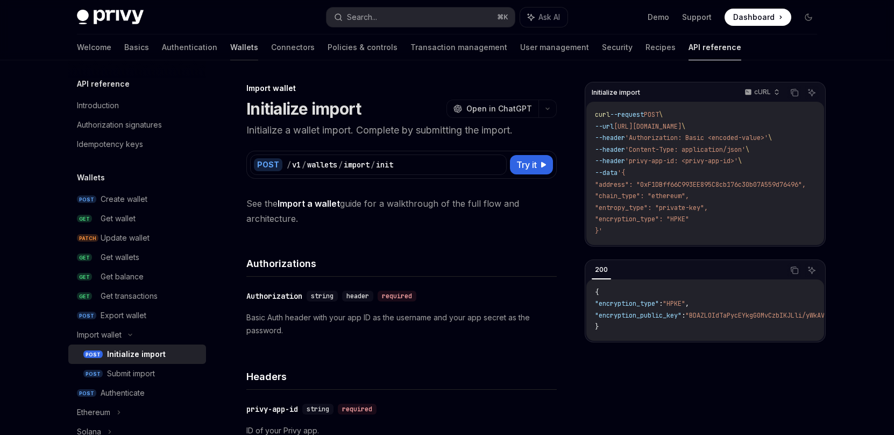 This screenshot has width=894, height=435. Describe the element at coordinates (137, 218) in the screenshot. I see `a: GETGet wallet` at that location.